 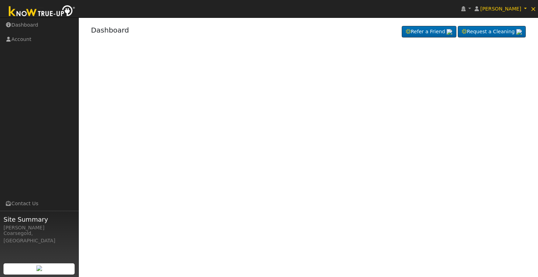 I want to click on a: Request a Cleaning, so click(x=492, y=32).